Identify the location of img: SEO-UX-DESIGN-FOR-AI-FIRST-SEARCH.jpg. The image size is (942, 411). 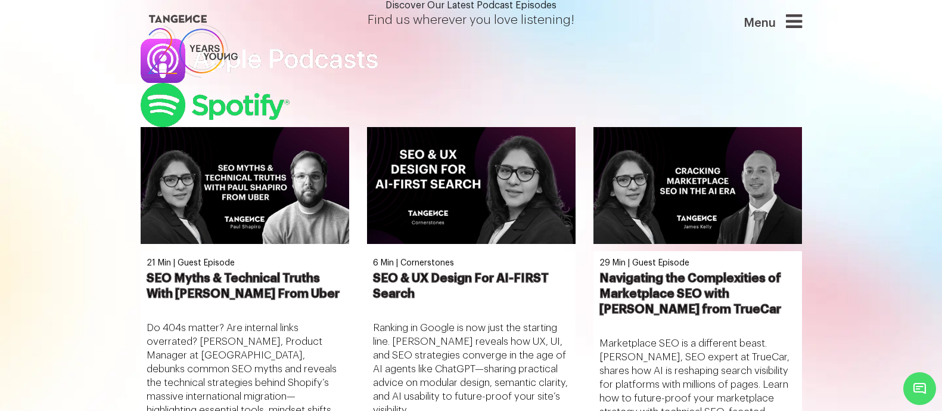
(471, 185).